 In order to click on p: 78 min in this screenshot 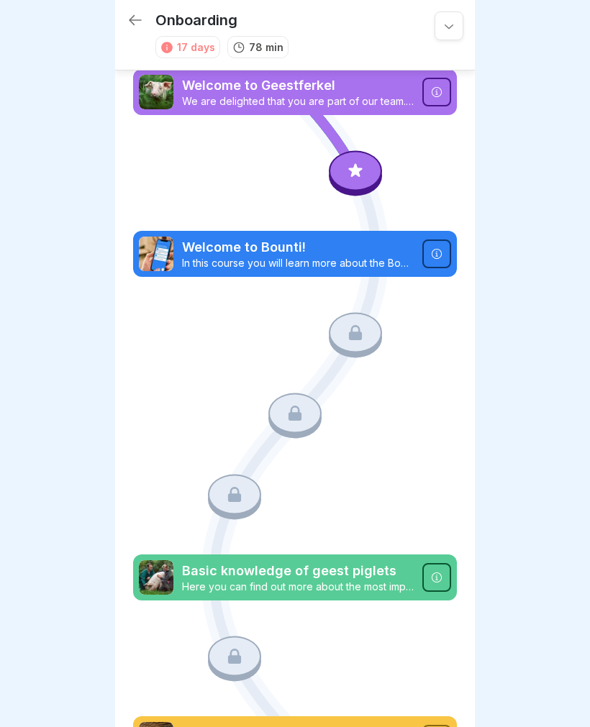, I will do `click(266, 47)`.